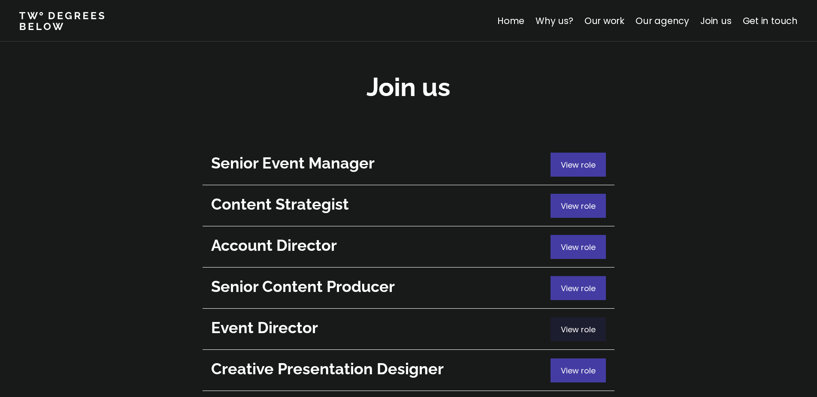 The width and height of the screenshot is (817, 397). I want to click on h2: Senior Event Manager, so click(378, 163).